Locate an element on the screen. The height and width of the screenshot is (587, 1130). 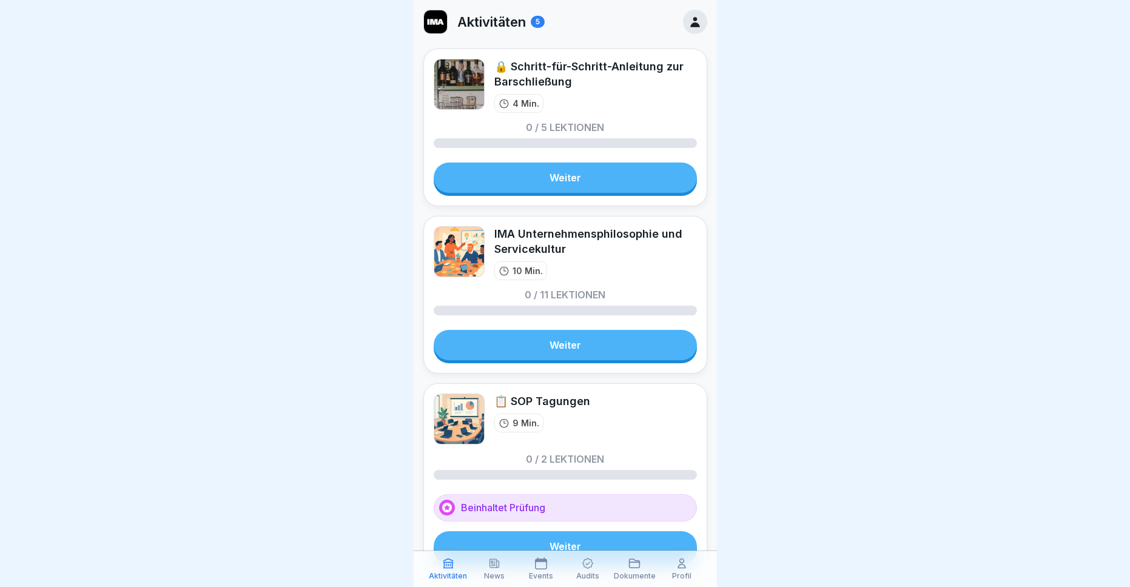
p: 0 / 2 Lektionen is located at coordinates (565, 459).